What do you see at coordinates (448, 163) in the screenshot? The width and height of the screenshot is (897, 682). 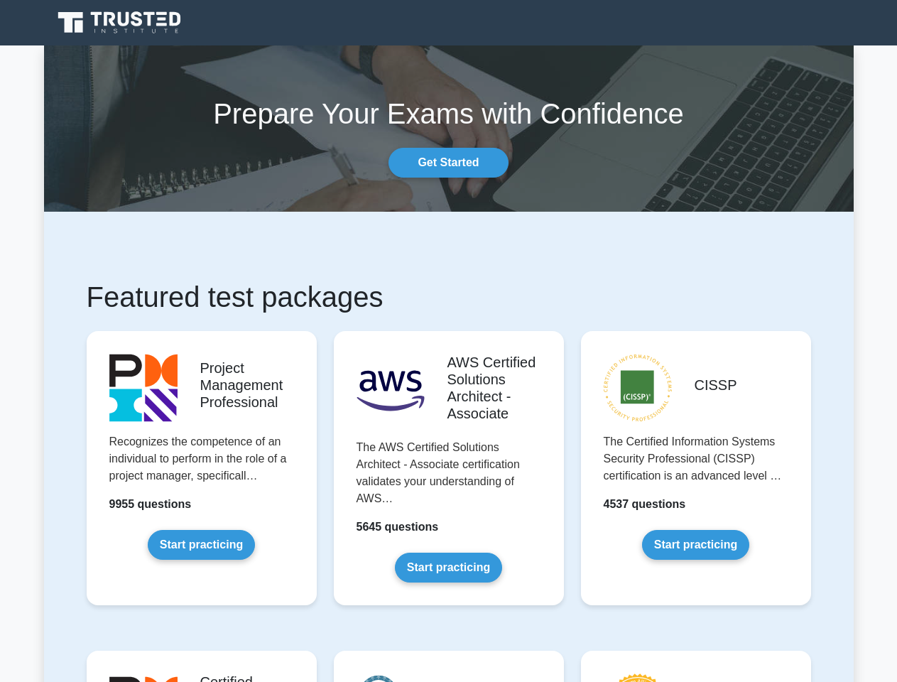 I see `a: Get Started` at bounding box center [448, 163].